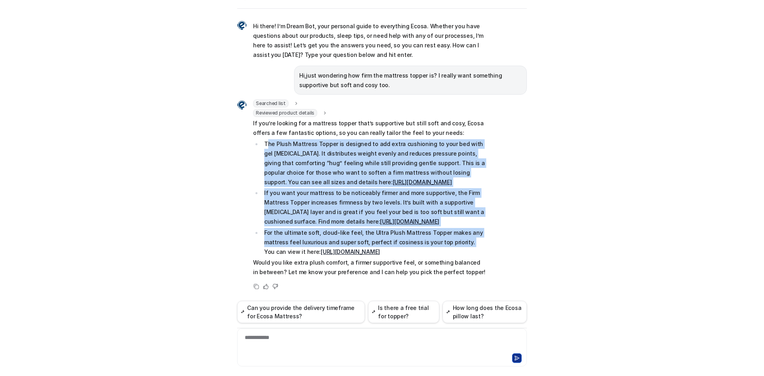 The width and height of the screenshot is (764, 376). Describe the element at coordinates (369, 268) in the screenshot. I see `p: Would you like extra plush comfort, a firmer supportive feel, or something balanced in between? L...` at that location.